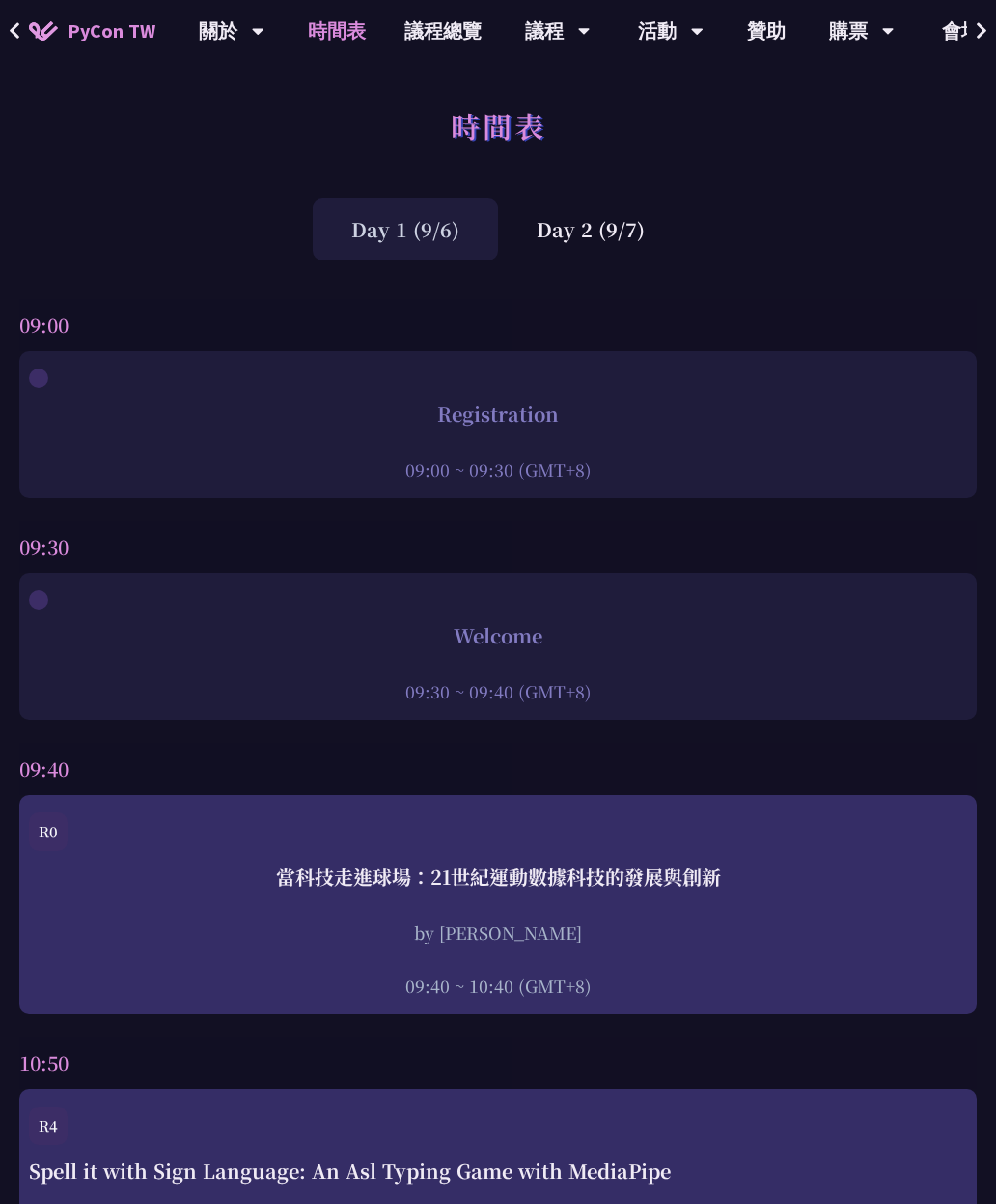 Image resolution: width=996 pixels, height=1204 pixels. I want to click on div: Day 1 (9/6), so click(405, 229).